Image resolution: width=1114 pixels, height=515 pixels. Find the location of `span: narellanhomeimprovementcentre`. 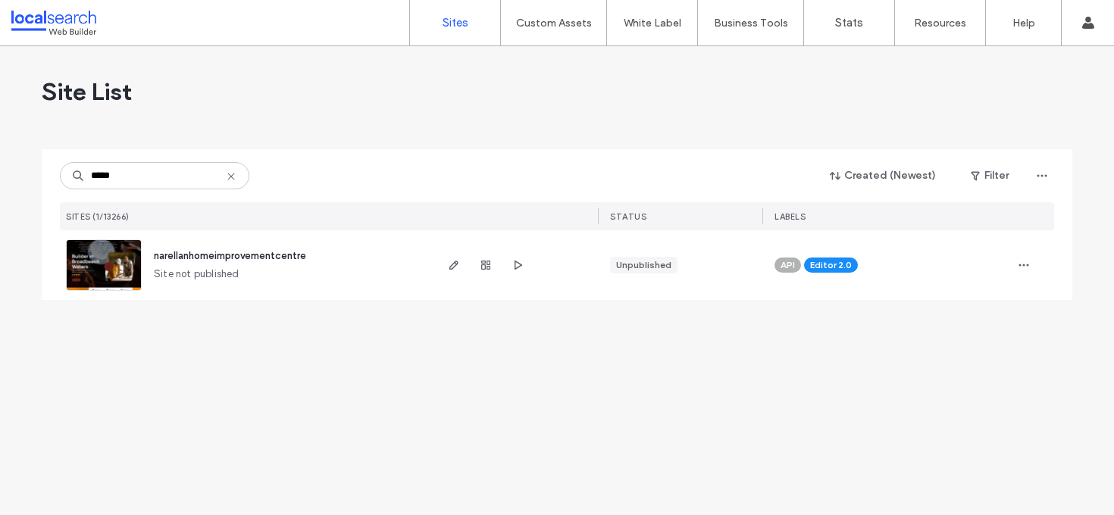

span: narellanhomeimprovementcentre is located at coordinates (230, 255).